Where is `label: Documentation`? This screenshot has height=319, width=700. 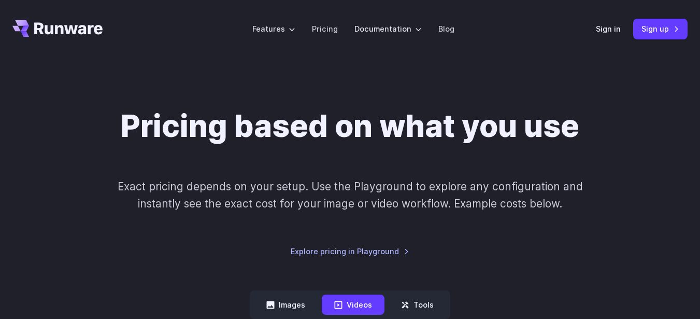 label: Documentation is located at coordinates (388, 29).